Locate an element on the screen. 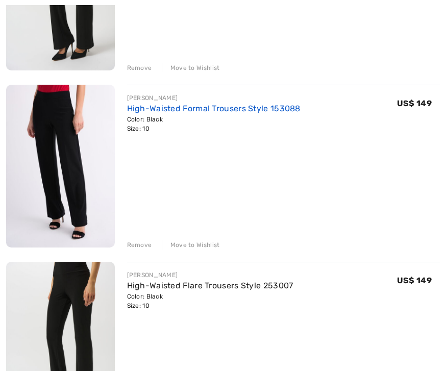  img: High-Waisted Formal Trousers Style 153088 is located at coordinates (60, 166).